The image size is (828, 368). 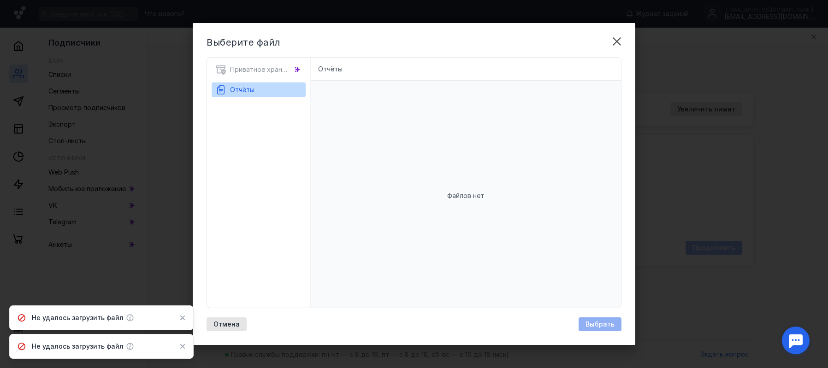 I want to click on button: Отмена, so click(x=226, y=325).